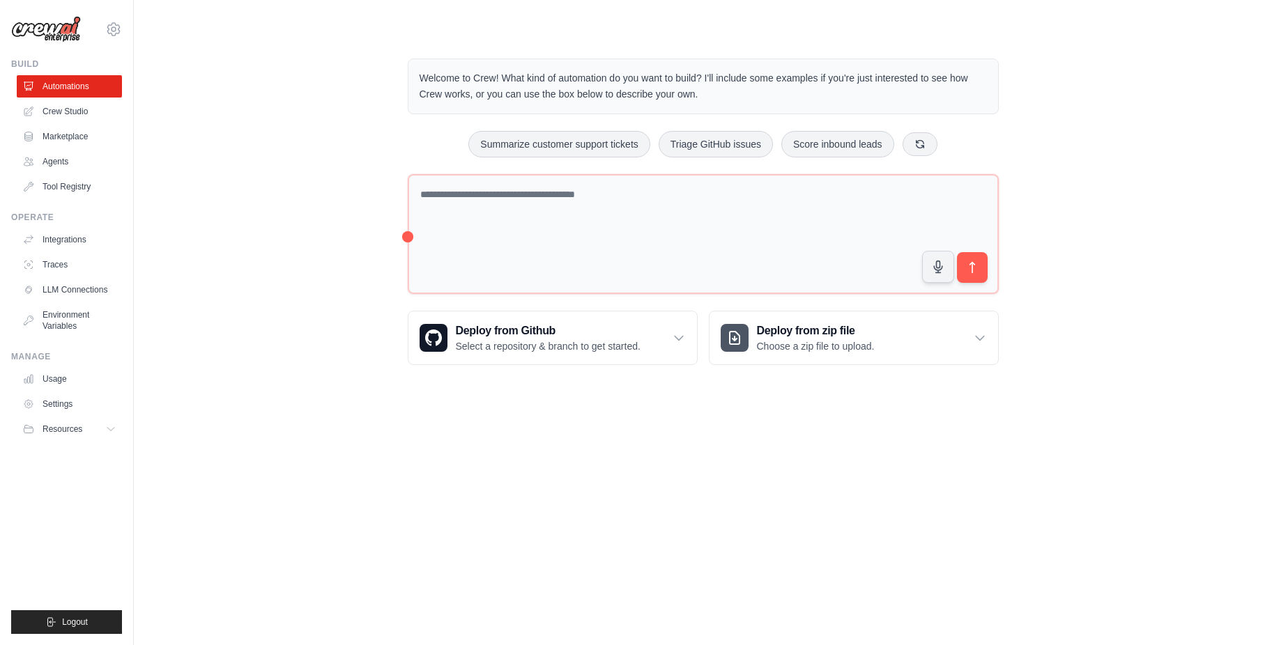 This screenshot has height=645, width=1272. Describe the element at coordinates (62, 429) in the screenshot. I see `span: Resources` at that location.